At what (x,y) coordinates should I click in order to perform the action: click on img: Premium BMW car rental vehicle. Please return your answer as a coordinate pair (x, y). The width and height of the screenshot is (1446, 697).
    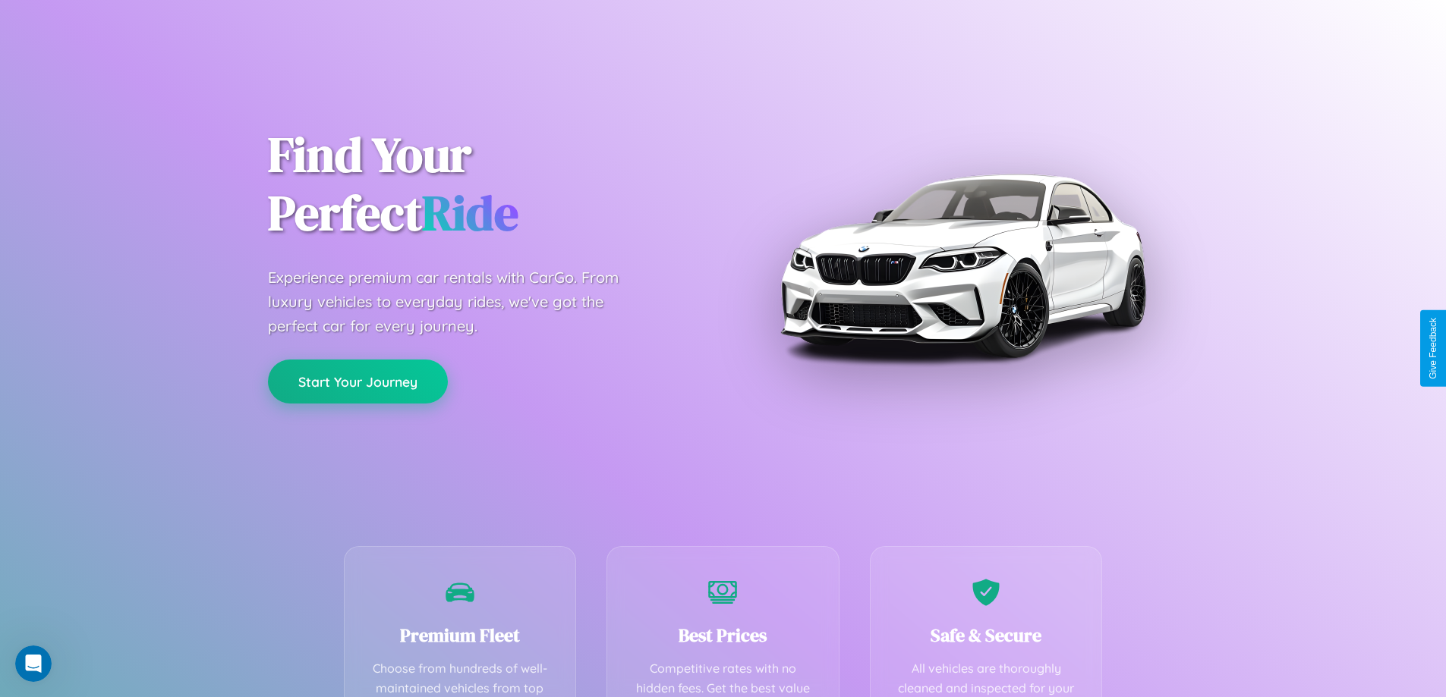
    Looking at the image, I should click on (962, 266).